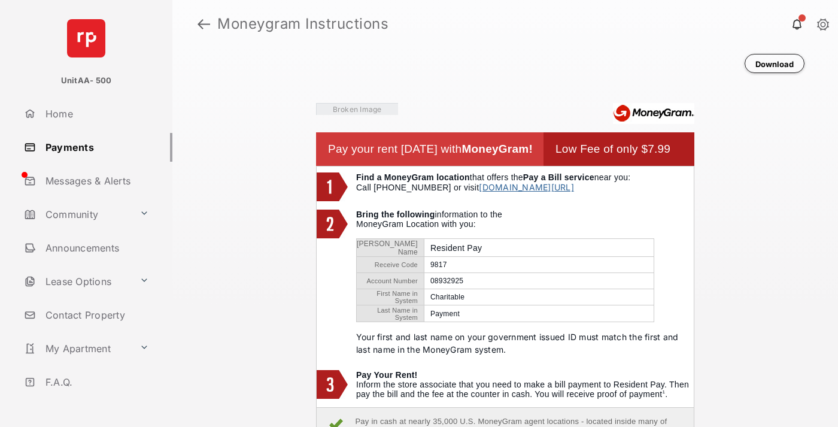 Image resolution: width=838 pixels, height=427 pixels. Describe the element at coordinates (525, 386) in the screenshot. I see `td: Inform the store associate that you need to make a bill payment to Resident Pay. Then pay the bil...` at that location.